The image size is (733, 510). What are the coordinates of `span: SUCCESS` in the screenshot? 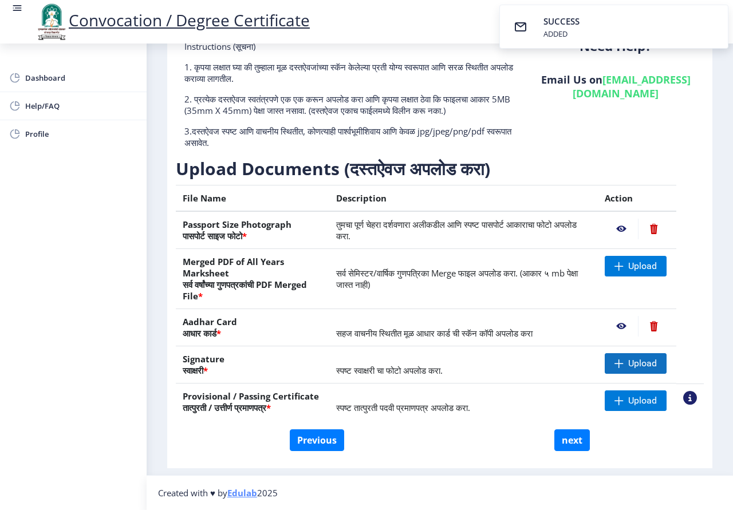 It's located at (561, 21).